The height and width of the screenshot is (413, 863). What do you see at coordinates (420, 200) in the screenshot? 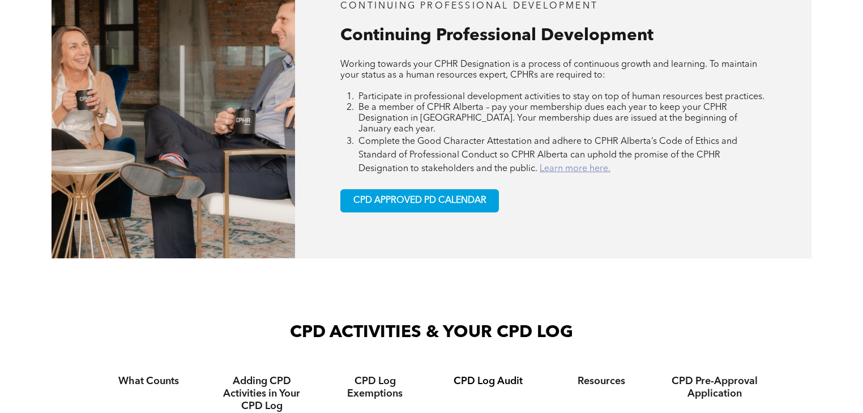
I see `a: CPD APPROVED PD CALENDAR` at bounding box center [420, 200].